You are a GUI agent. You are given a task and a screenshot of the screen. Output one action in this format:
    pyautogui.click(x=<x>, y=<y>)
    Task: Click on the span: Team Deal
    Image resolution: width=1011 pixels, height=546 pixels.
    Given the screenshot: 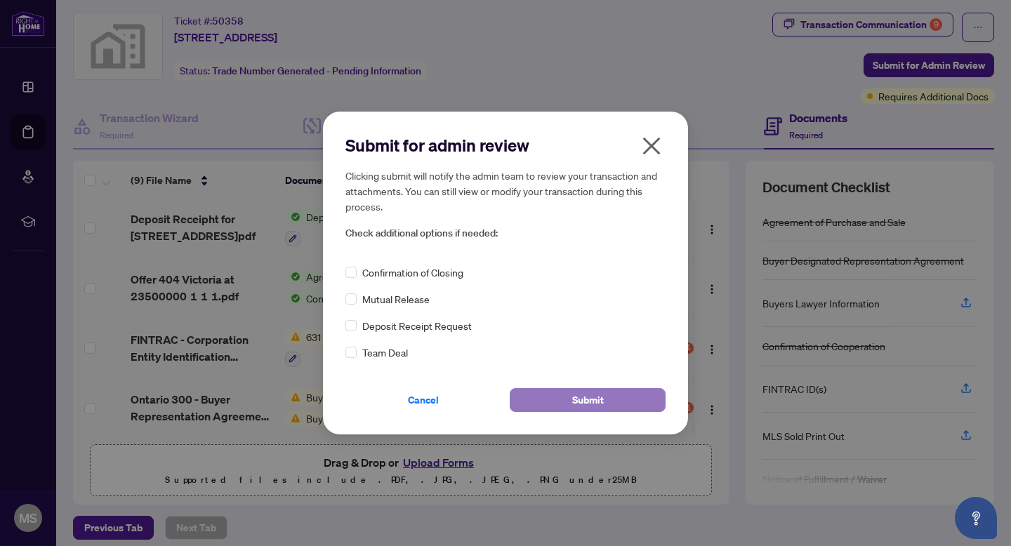 What is the action you would take?
    pyautogui.click(x=385, y=352)
    